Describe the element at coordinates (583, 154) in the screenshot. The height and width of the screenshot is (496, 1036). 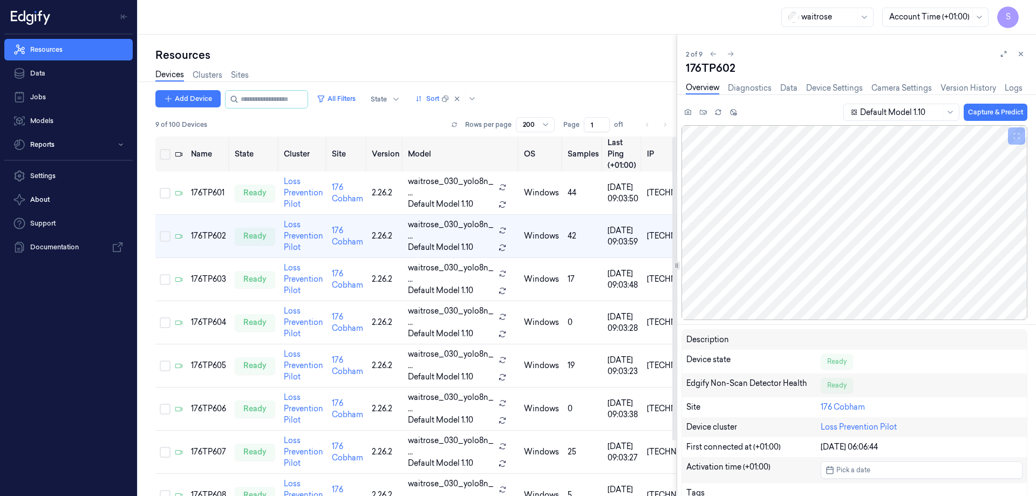
I see `th: Samples` at that location.